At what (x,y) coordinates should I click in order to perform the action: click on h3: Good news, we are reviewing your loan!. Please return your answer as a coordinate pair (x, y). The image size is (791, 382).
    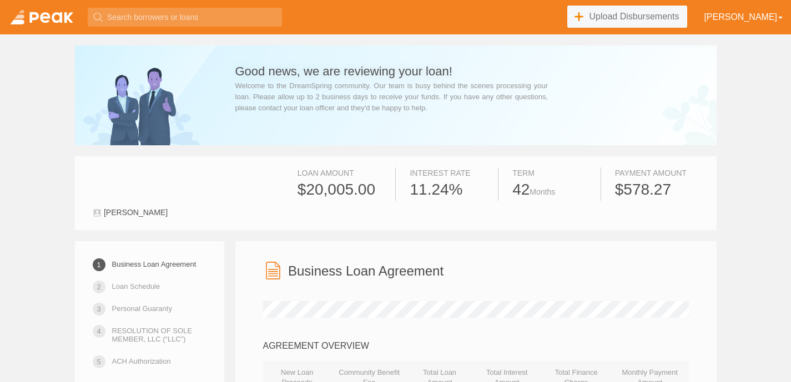
    Looking at the image, I should click on (476, 71).